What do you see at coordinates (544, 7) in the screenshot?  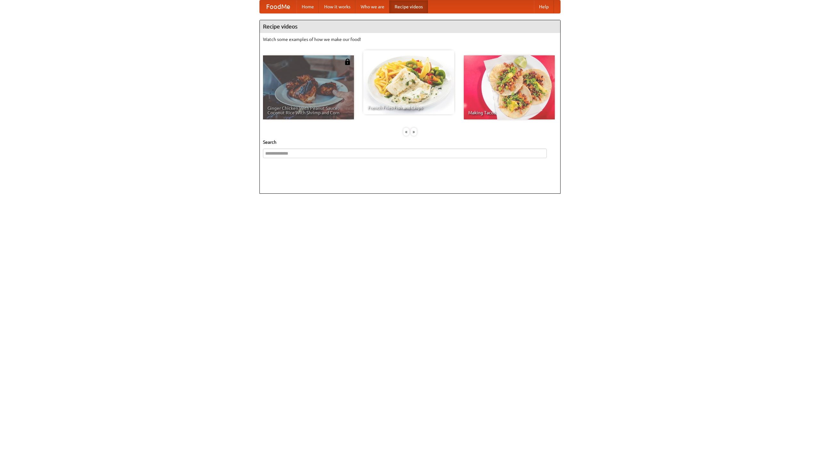 I see `a: Help` at bounding box center [544, 7].